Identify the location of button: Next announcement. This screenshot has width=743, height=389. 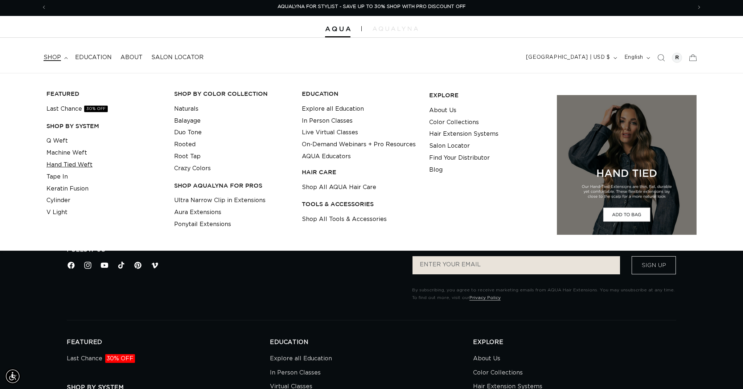
(699, 7).